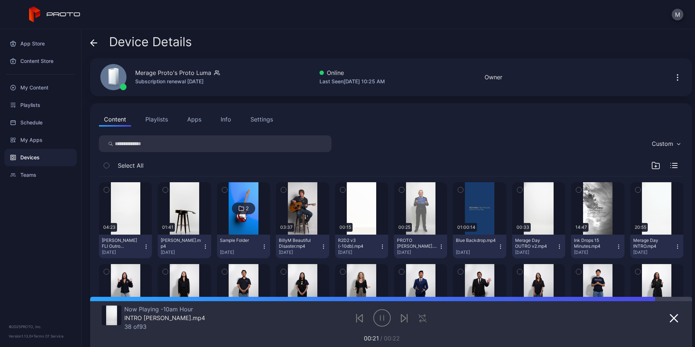 Image resolution: width=695 pixels, height=347 pixels. Describe the element at coordinates (165, 309) in the screenshot. I see `div: Now Playing` at that location.